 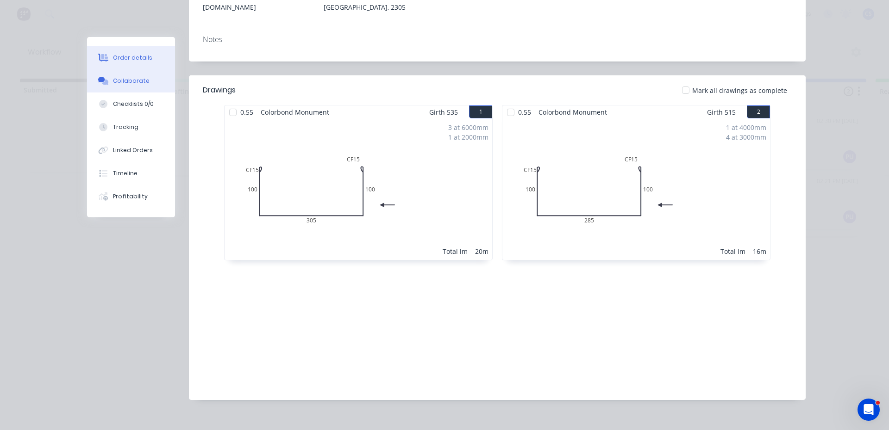 I want to click on div: Timeline, so click(x=125, y=174).